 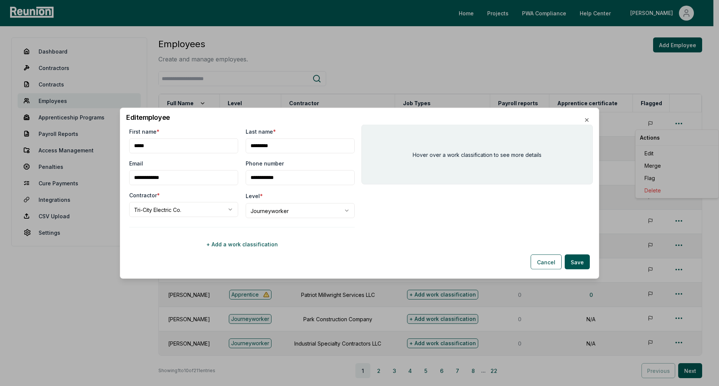 I want to click on label: Level, so click(x=254, y=196).